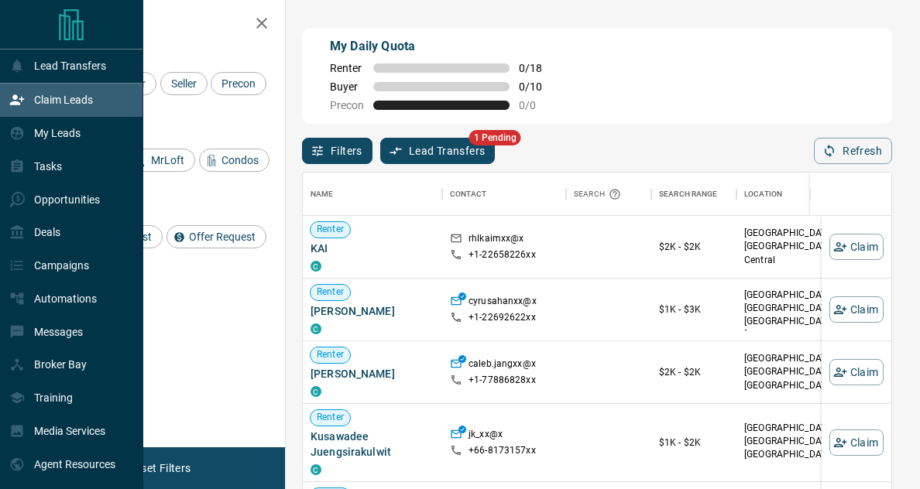 The height and width of the screenshot is (489, 920). I want to click on span: Buyer, so click(347, 87).